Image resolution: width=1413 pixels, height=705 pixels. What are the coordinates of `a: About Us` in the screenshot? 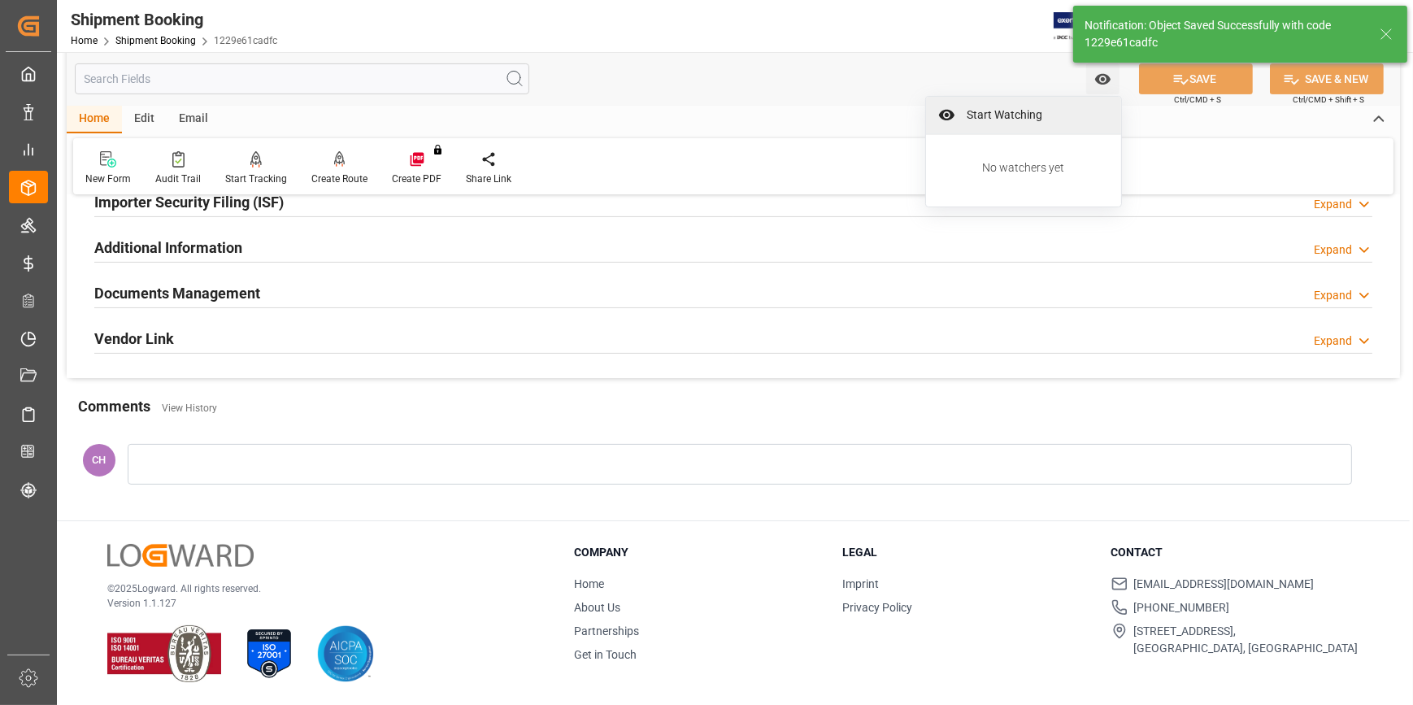 It's located at (597, 607).